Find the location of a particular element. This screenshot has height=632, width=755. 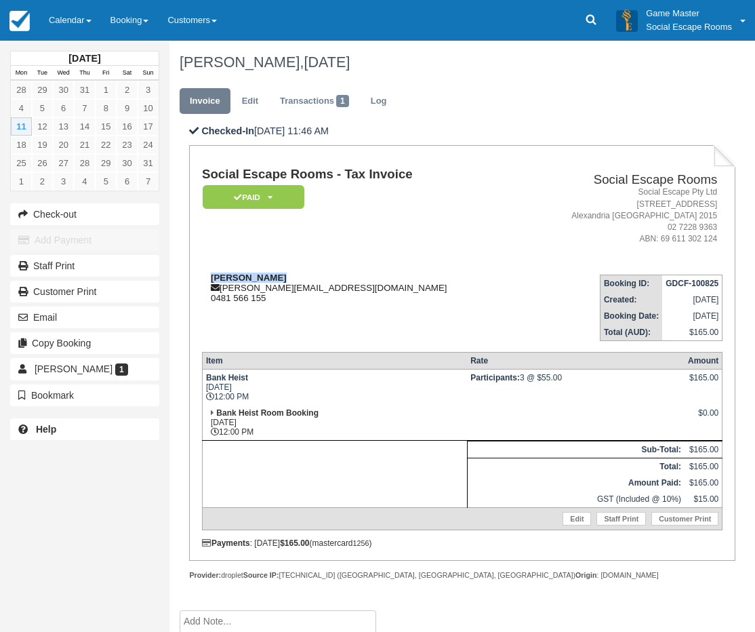

a: 14 is located at coordinates (84, 126).